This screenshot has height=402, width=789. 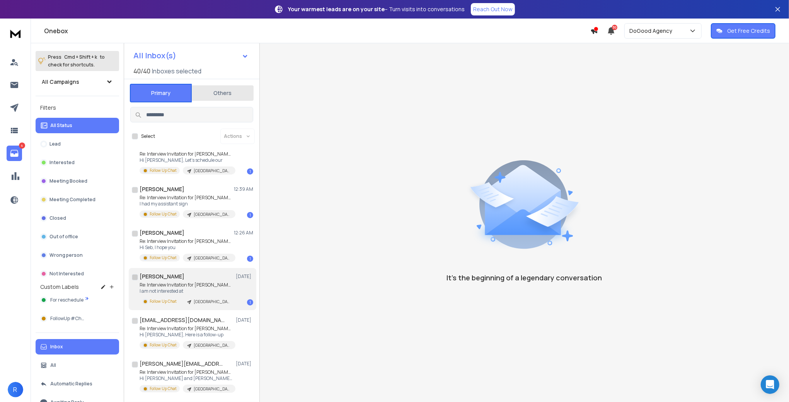 What do you see at coordinates (77, 237) in the screenshot?
I see `button: Out of office` at bounding box center [77, 237].